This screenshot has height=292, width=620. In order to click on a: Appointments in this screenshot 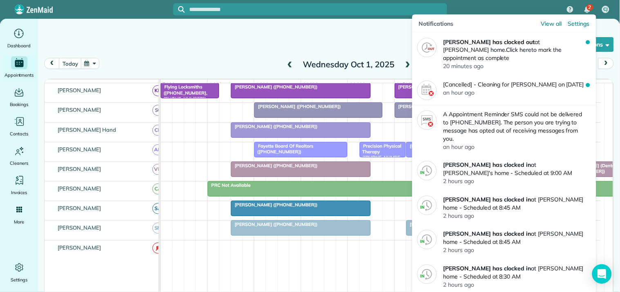, I will do `click(19, 68)`.